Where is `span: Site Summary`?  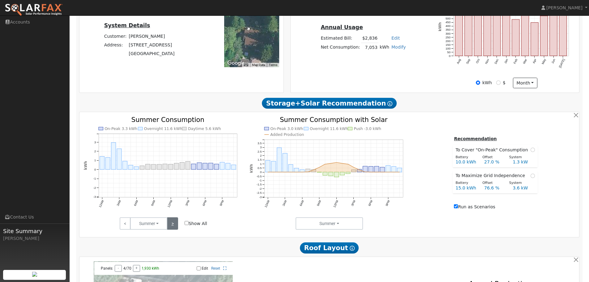
span: Site Summary is located at coordinates (35, 231).